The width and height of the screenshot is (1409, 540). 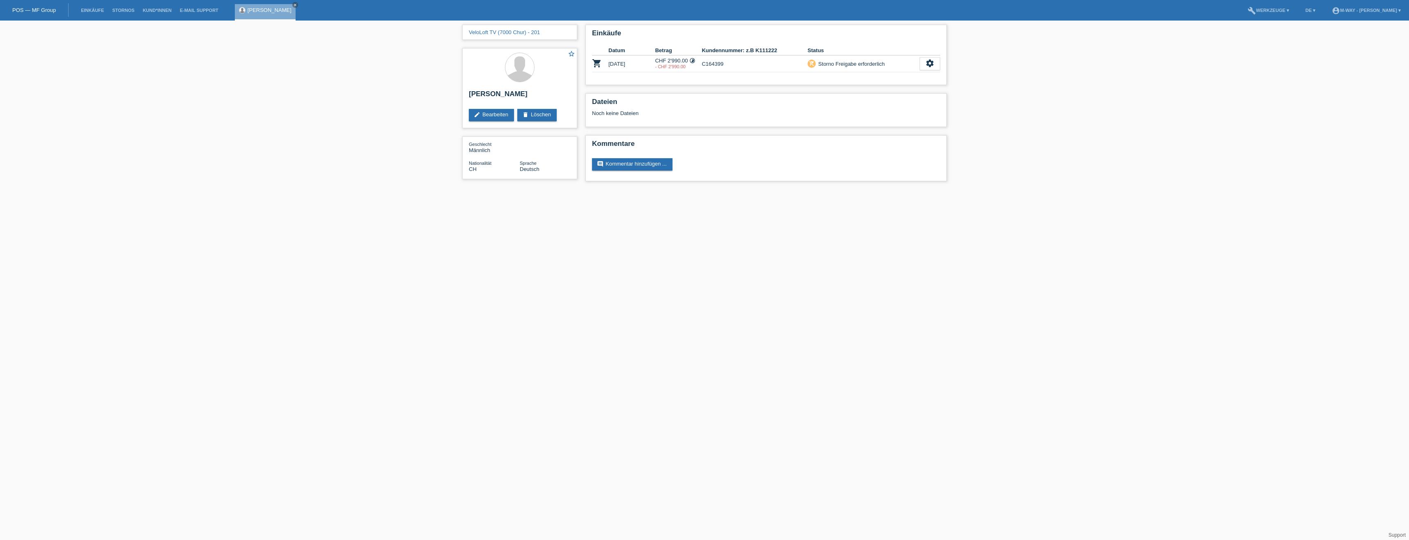 I want to click on h2: Einkäufe, so click(x=766, y=35).